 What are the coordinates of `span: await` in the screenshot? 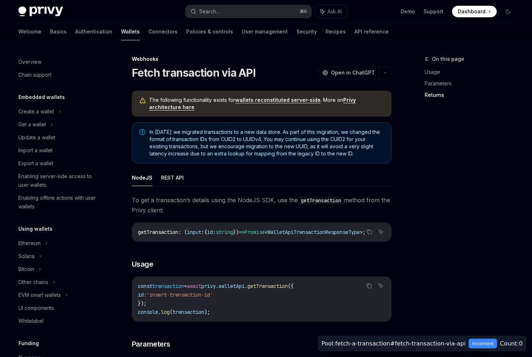 It's located at (194, 286).